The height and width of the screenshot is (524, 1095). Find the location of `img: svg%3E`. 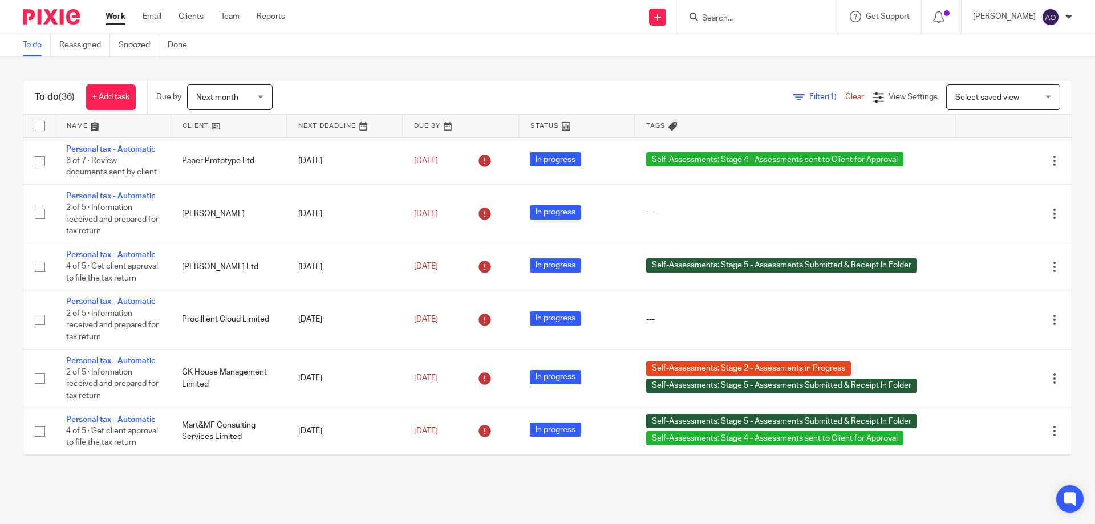

img: svg%3E is located at coordinates (1050, 17).